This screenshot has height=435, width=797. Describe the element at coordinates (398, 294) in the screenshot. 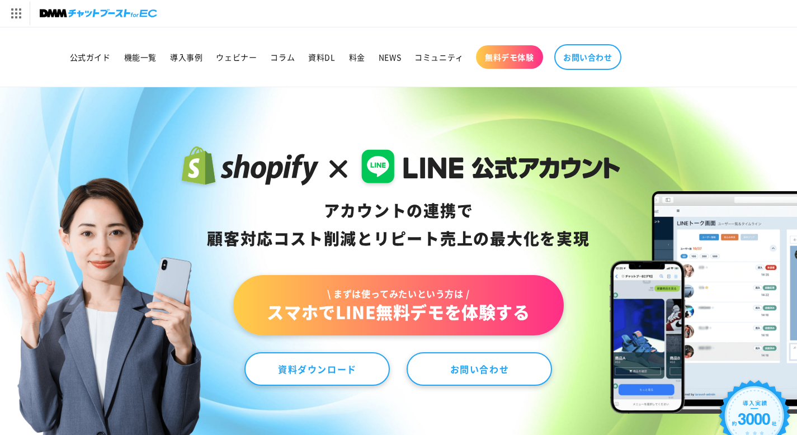

I see `span: \ まずは使ってみたいという方は /` at that location.